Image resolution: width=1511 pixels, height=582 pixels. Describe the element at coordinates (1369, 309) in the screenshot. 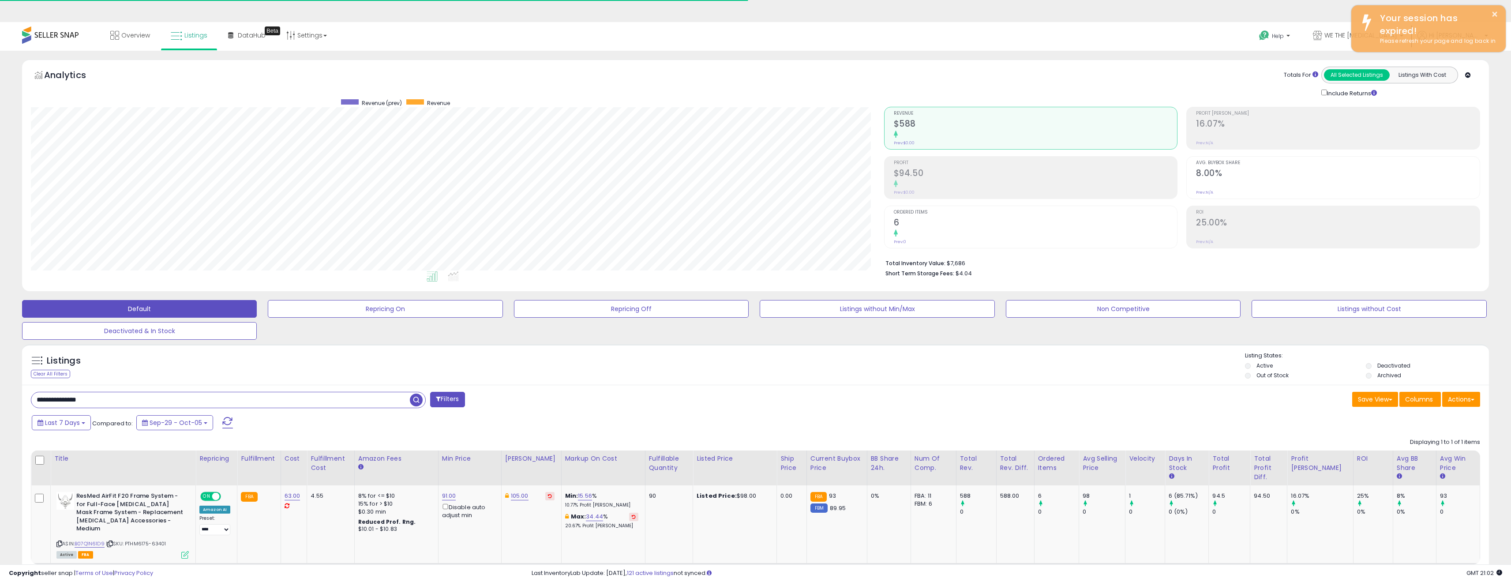

I see `button: Listings without Cost` at that location.